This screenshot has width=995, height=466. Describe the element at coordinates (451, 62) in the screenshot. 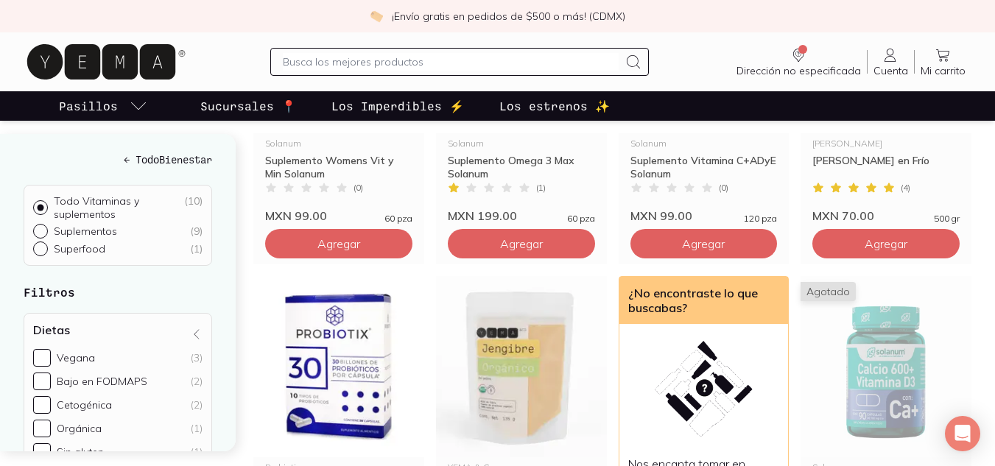

I see `input: Busca los mejores productos` at that location.